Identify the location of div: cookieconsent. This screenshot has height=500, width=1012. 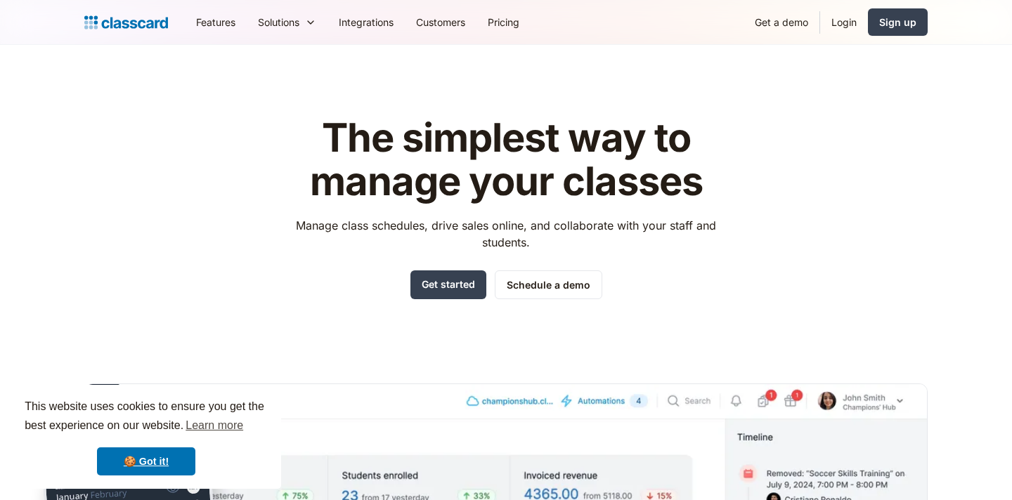
(146, 437).